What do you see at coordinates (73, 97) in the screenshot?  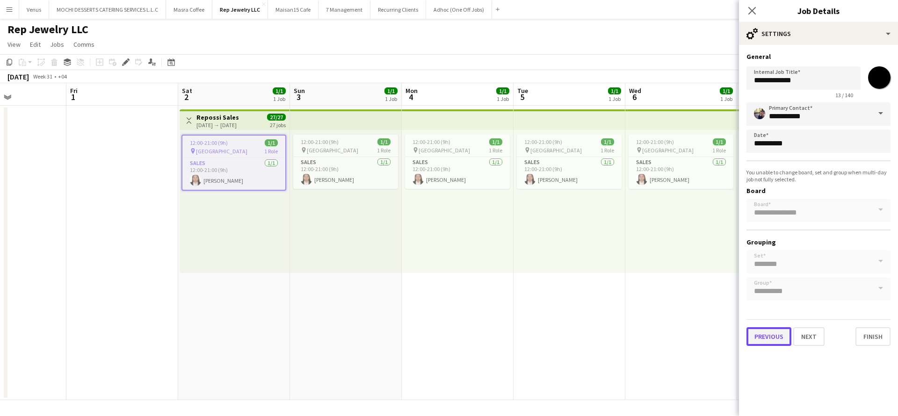 I see `span: 1` at bounding box center [73, 97].